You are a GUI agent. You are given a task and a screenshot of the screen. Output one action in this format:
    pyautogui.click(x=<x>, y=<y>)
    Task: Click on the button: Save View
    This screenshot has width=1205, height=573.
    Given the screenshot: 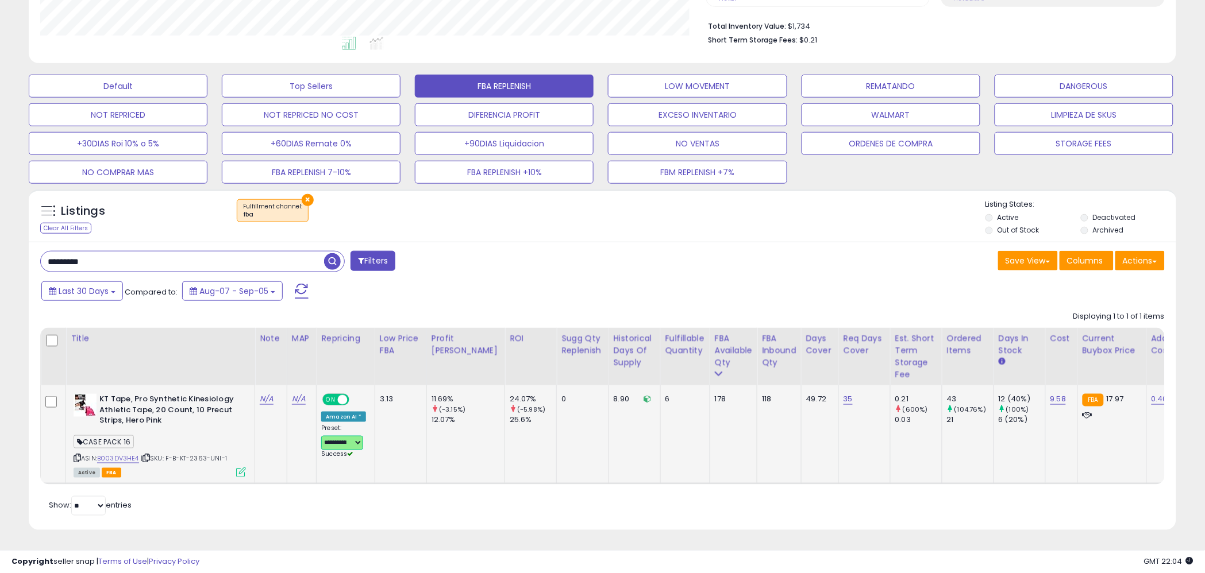 What is the action you would take?
    pyautogui.click(x=1028, y=261)
    